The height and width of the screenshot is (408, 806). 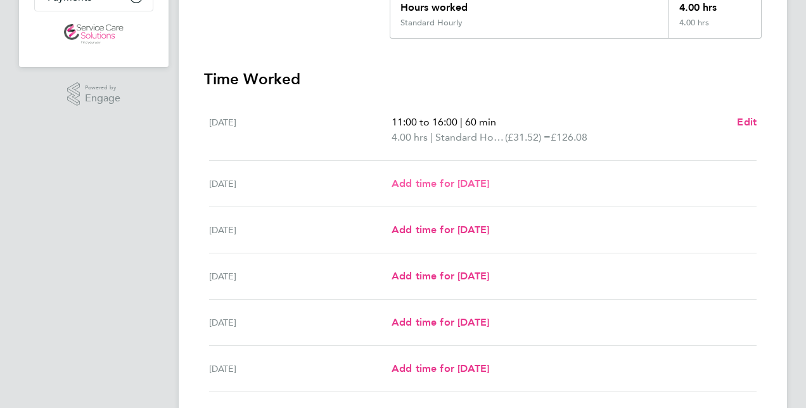 I want to click on a: Edit, so click(x=746, y=122).